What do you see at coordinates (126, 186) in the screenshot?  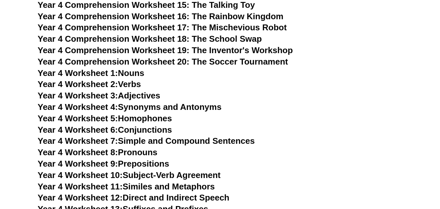 I see `a: Year 4 Worksheet 11:Similes and Metaphors` at bounding box center [126, 186].